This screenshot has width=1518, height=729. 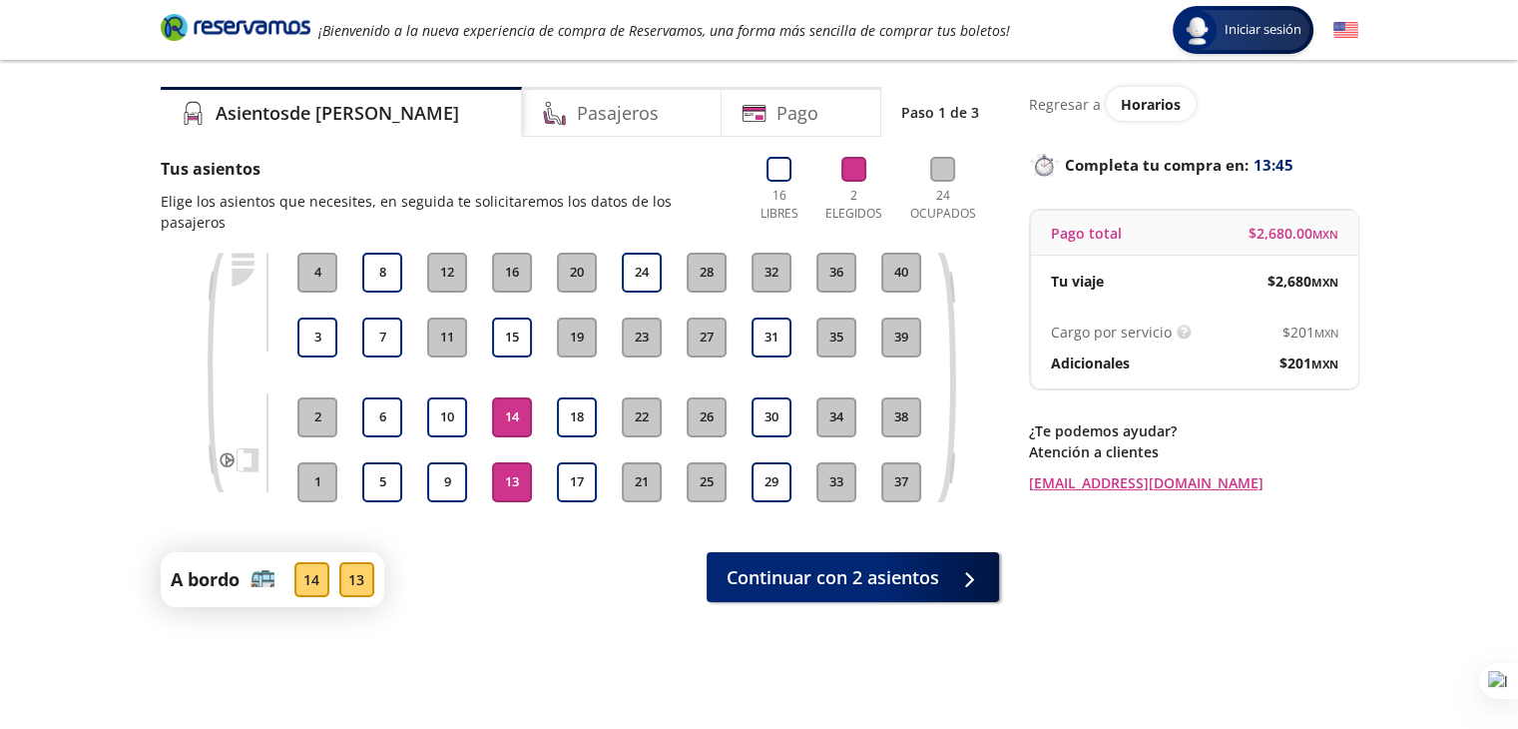 I want to click on button: 8, so click(x=382, y=272).